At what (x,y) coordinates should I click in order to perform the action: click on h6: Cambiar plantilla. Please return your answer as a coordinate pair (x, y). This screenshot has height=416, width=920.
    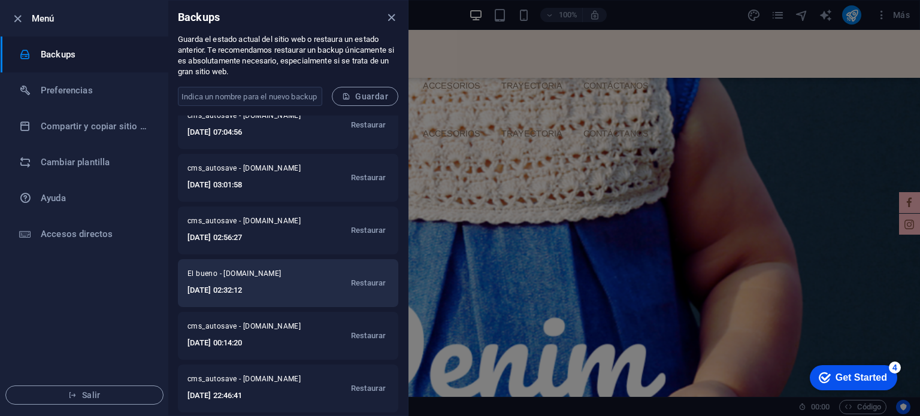
    Looking at the image, I should click on (96, 162).